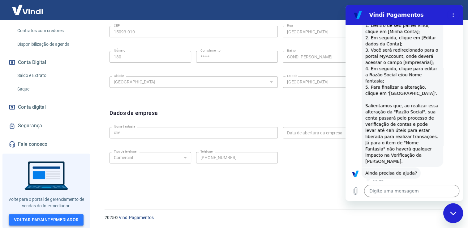 This screenshot has height=228, width=468. What do you see at coordinates (450, 10) in the screenshot?
I see `button: Sair` at bounding box center [450, 10].